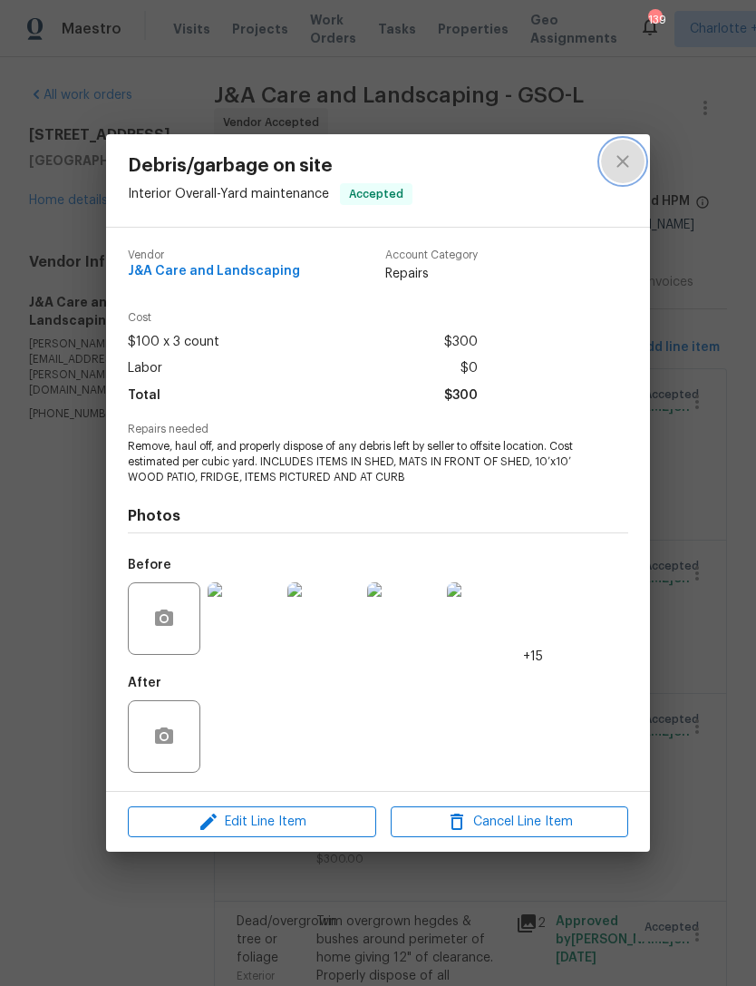 This screenshot has height=986, width=756. I want to click on span: Total, so click(144, 395).